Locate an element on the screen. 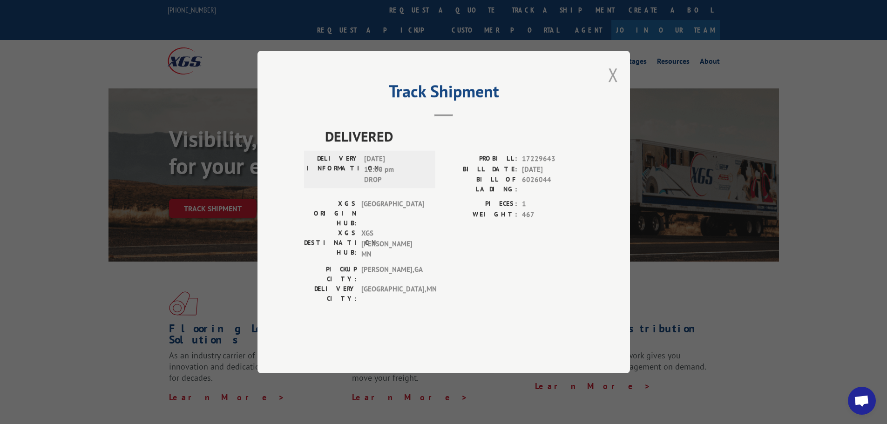 The height and width of the screenshot is (424, 887). label: PIECES: is located at coordinates (481, 204).